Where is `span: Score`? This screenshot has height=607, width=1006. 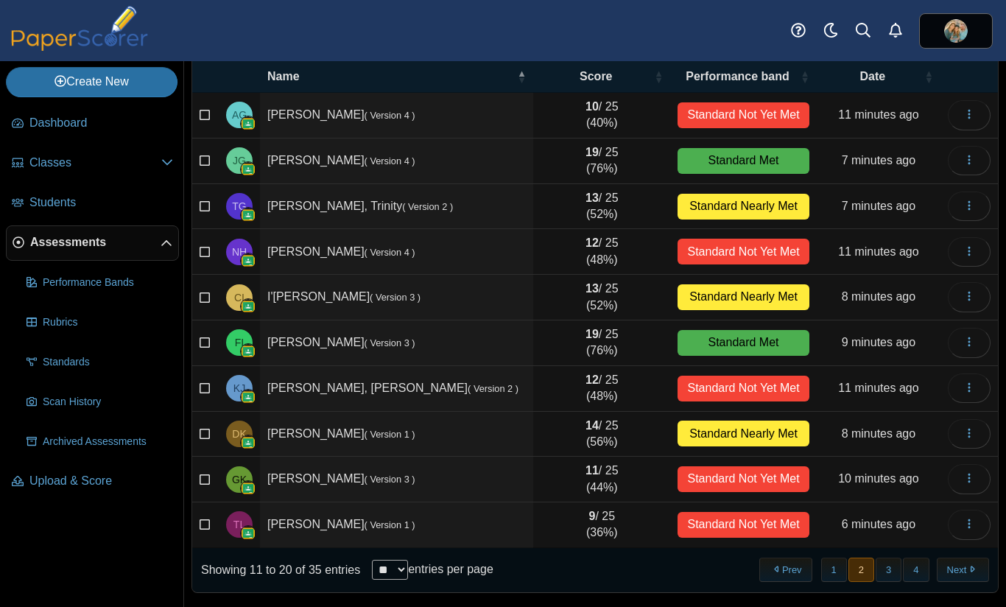 span: Score is located at coordinates (596, 77).